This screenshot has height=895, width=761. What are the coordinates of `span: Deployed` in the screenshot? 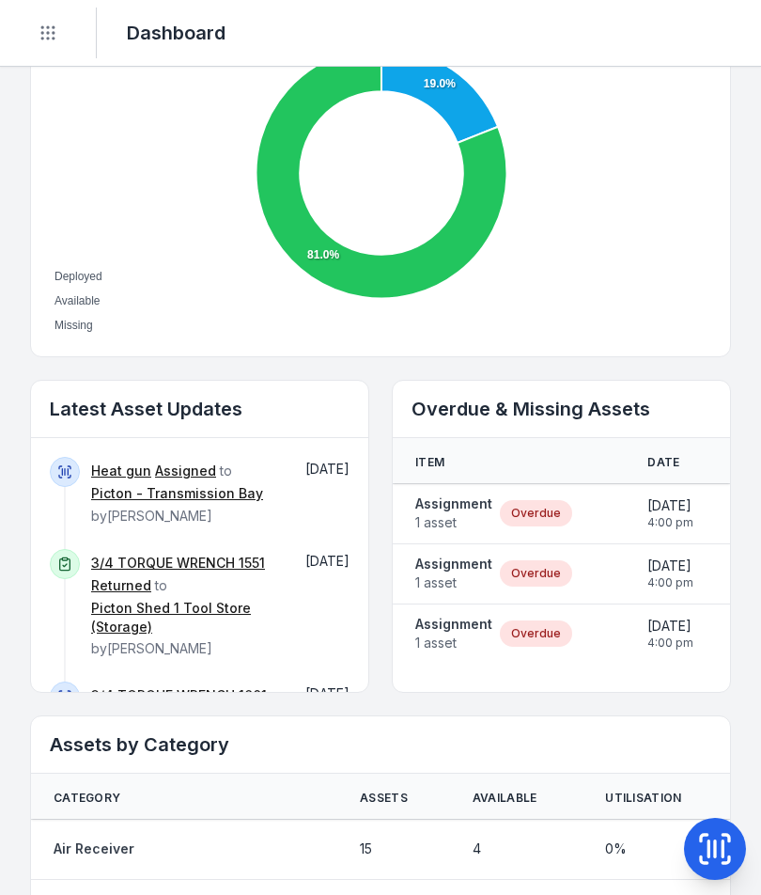 It's located at (78, 276).